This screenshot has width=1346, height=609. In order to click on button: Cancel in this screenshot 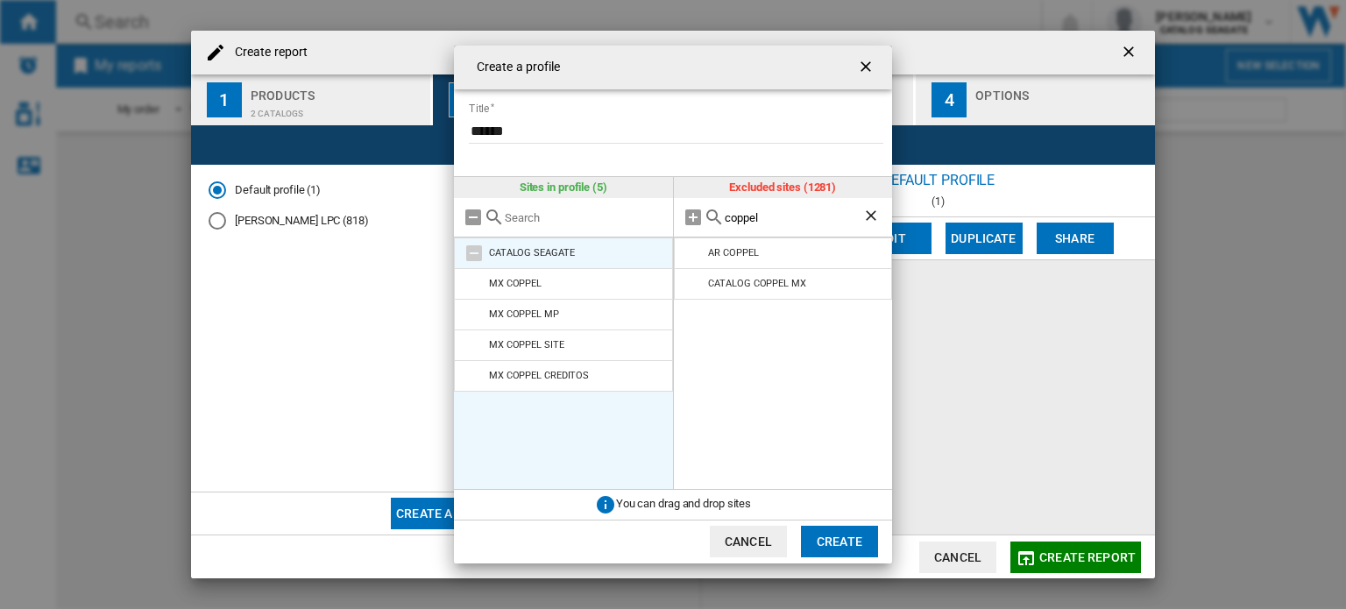, I will do `click(748, 541)`.